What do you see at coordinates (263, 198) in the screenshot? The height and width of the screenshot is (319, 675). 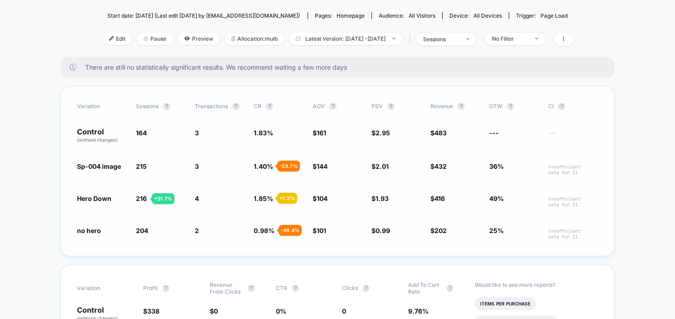 I see `span: 1.85 %` at bounding box center [263, 198].